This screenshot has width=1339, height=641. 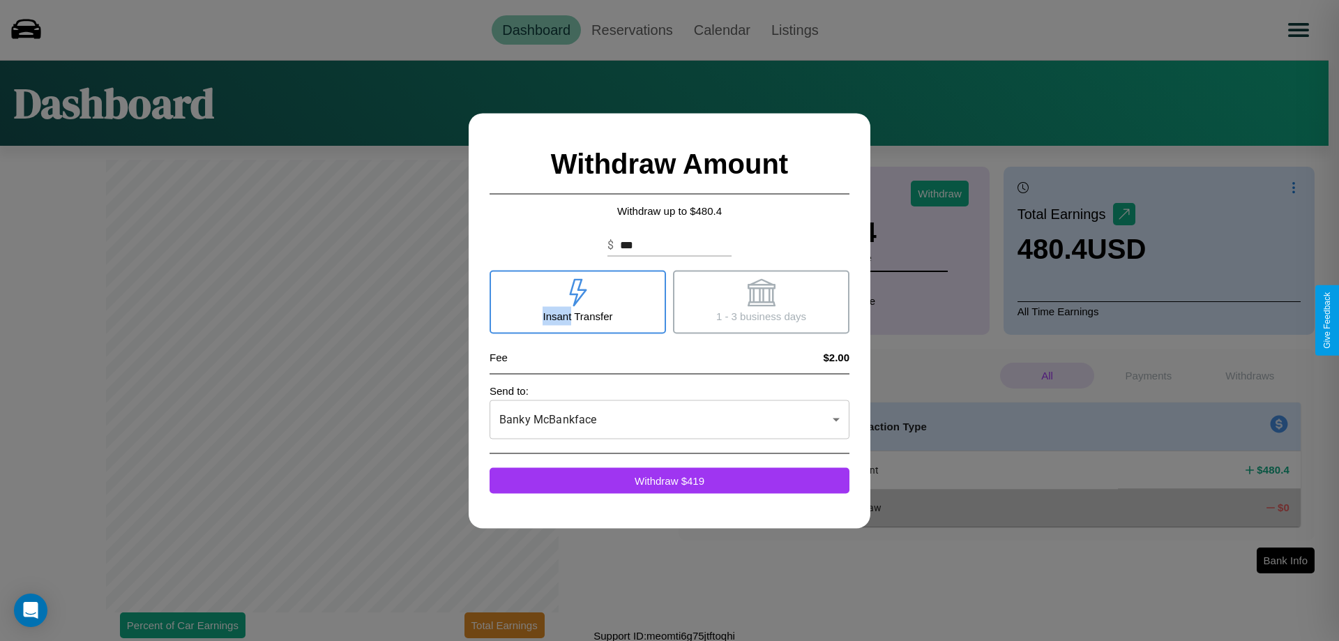 I want to click on button: Withdraw $419, so click(x=670, y=480).